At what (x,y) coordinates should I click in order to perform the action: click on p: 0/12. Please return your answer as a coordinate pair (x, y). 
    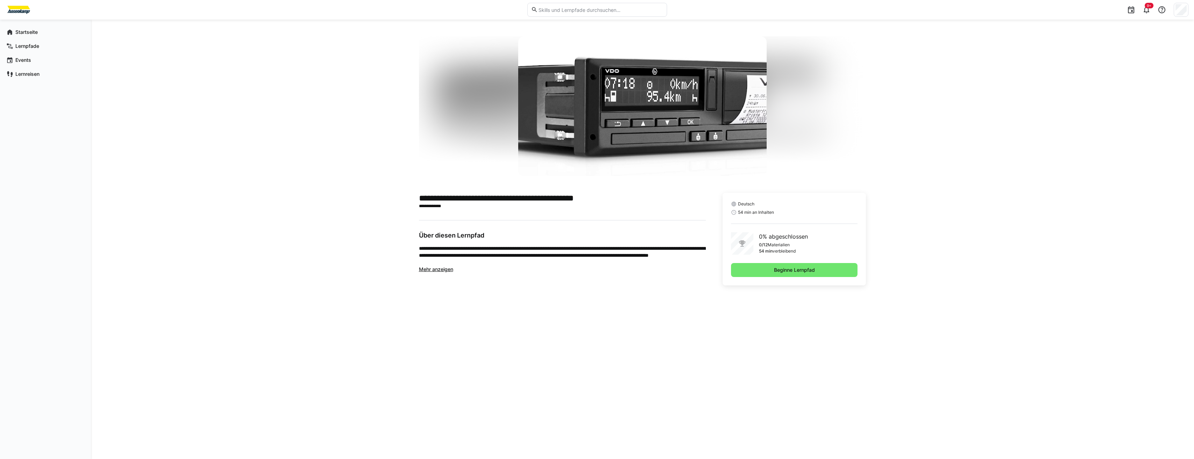
    Looking at the image, I should click on (763, 245).